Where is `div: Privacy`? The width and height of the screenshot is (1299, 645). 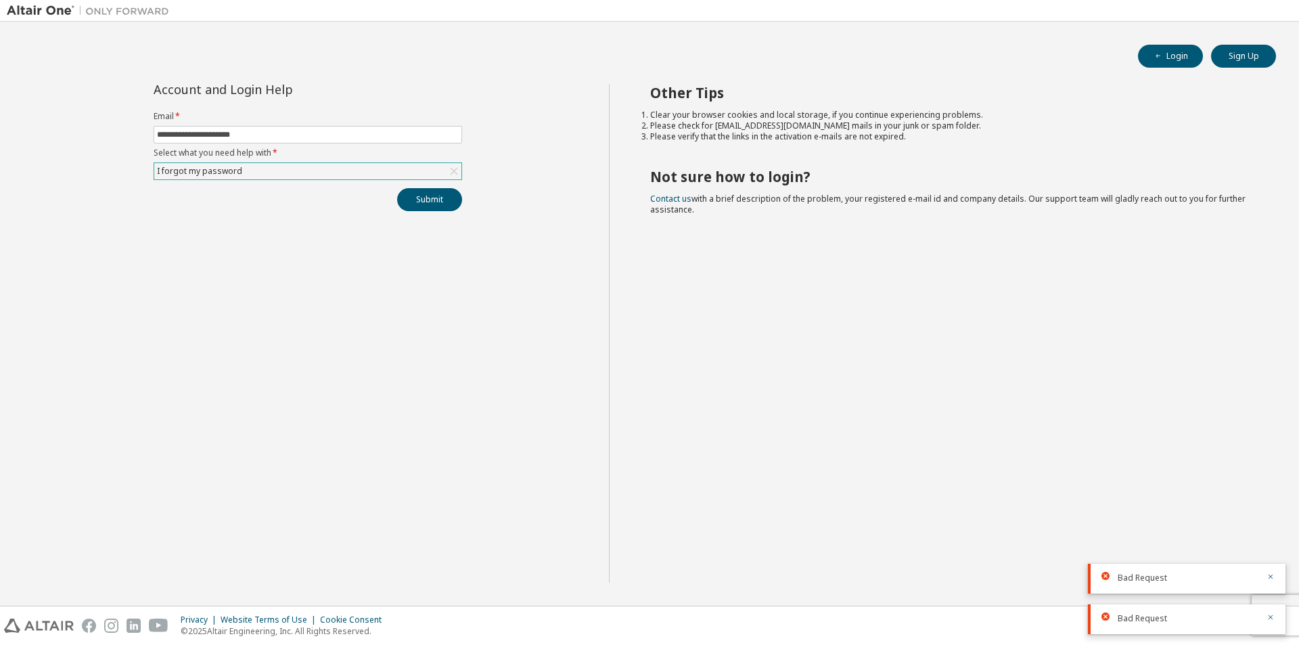
div: Privacy is located at coordinates (200, 620).